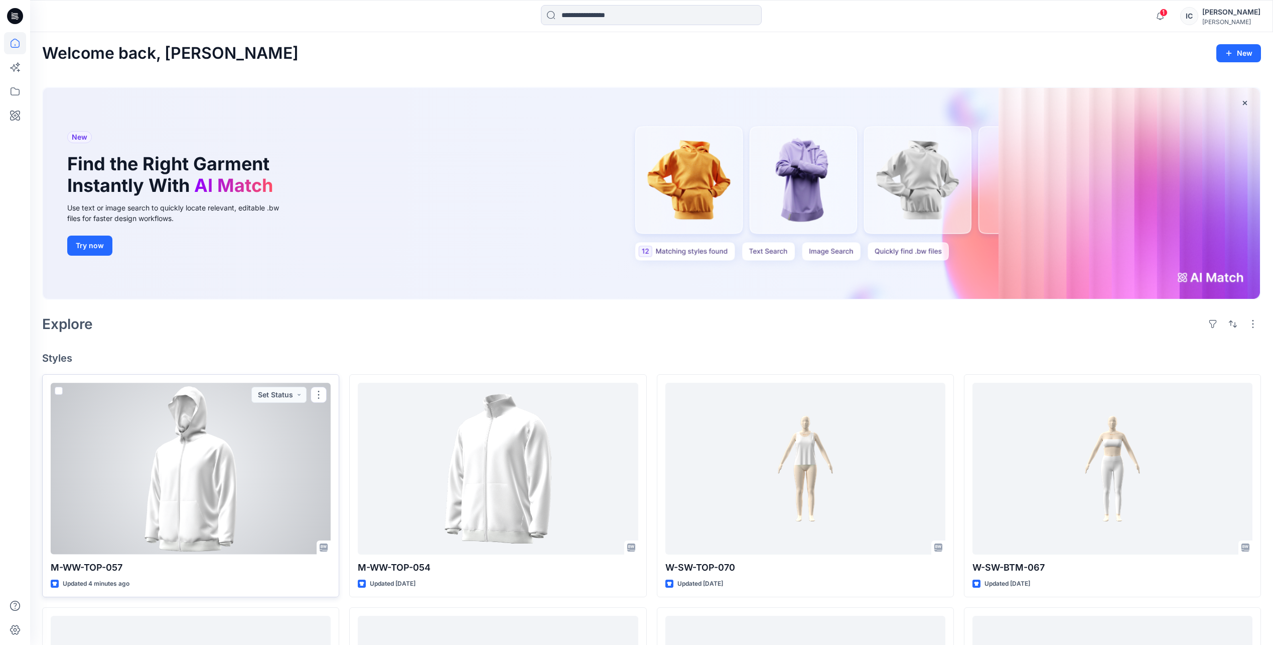  What do you see at coordinates (1164, 13) in the screenshot?
I see `span: 1` at bounding box center [1164, 13].